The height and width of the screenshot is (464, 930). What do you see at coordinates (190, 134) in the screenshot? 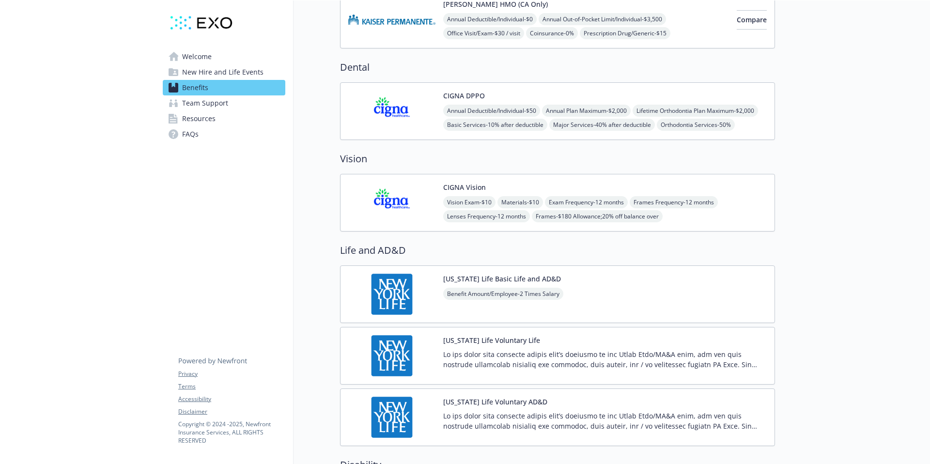
I see `span: FAQs` at bounding box center [190, 134].